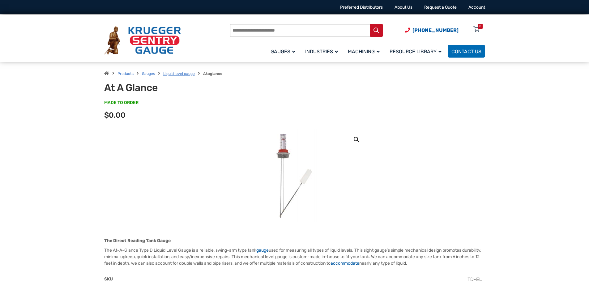 The image size is (589, 282). What do you see at coordinates (432, 30) in the screenshot?
I see `a: Phone Number (920) 434-8860` at bounding box center [432, 30].